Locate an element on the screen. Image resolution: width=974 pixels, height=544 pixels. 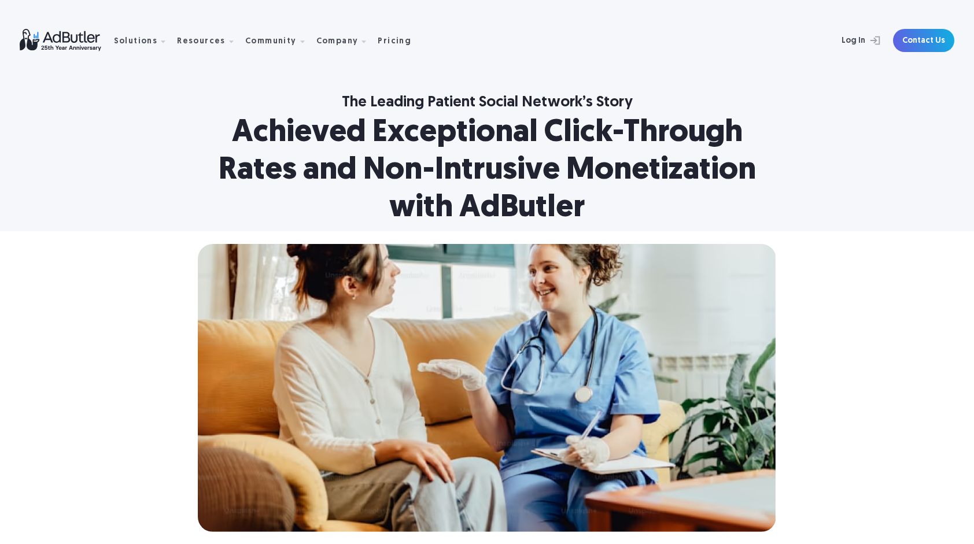
div: Pricing is located at coordinates (395, 42).